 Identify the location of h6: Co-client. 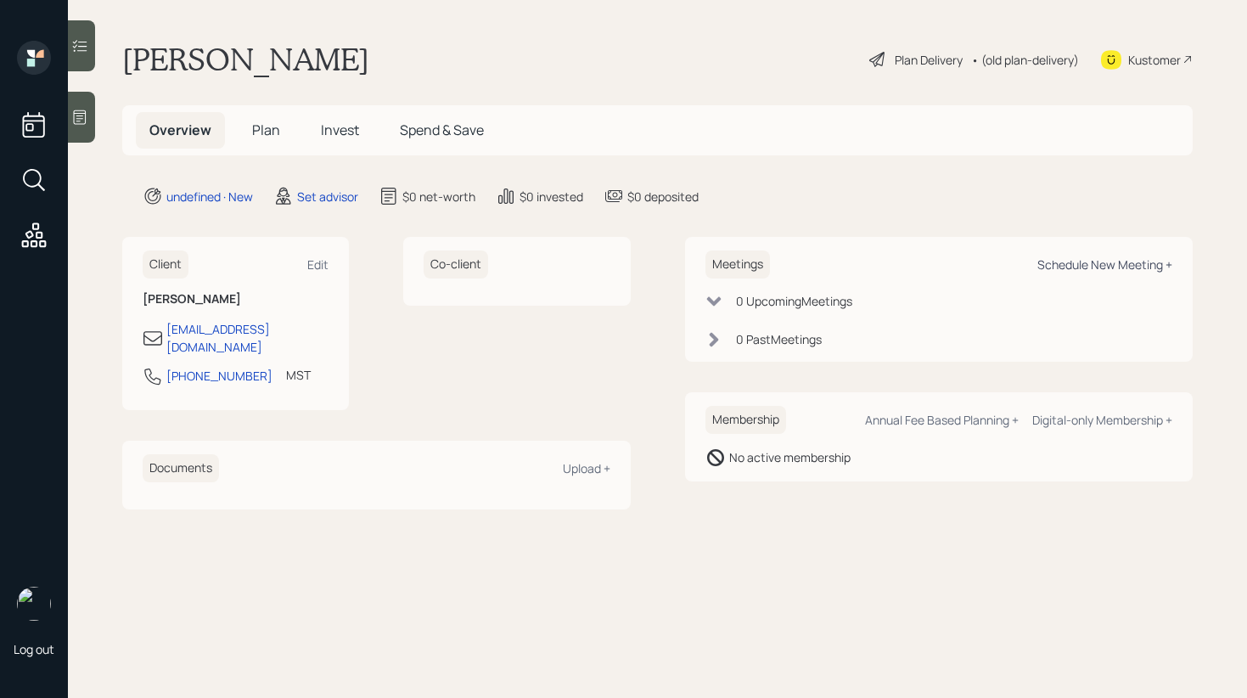
(456, 264).